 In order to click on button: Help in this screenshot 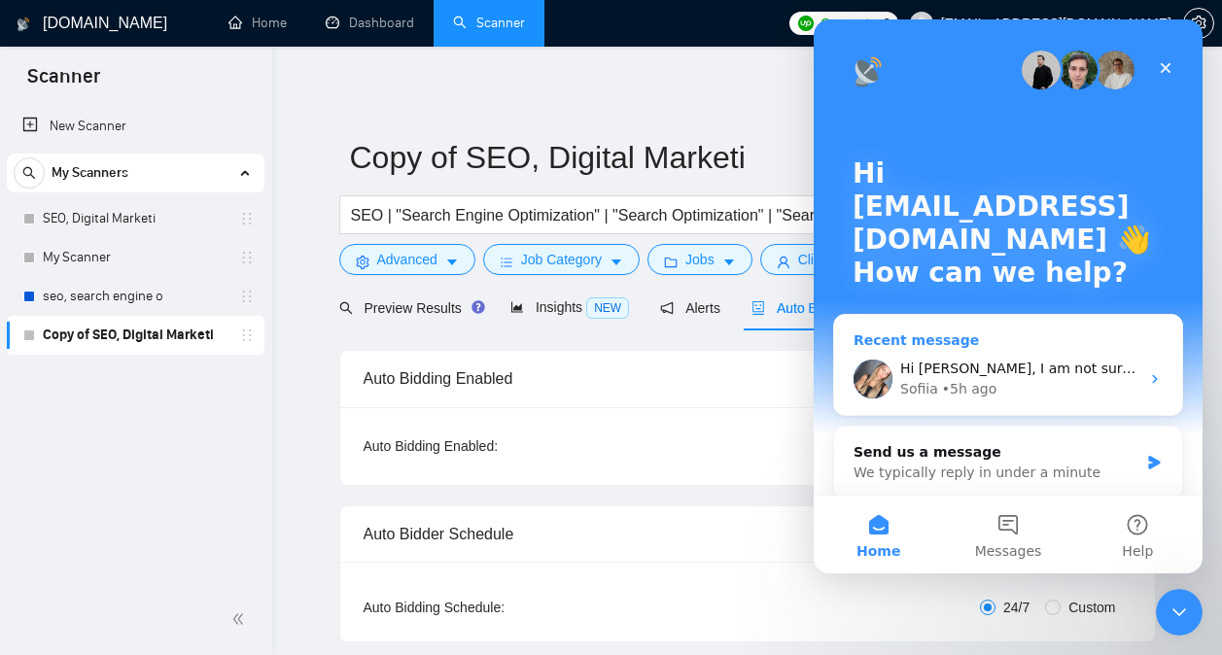, I will do `click(324, 515)`.